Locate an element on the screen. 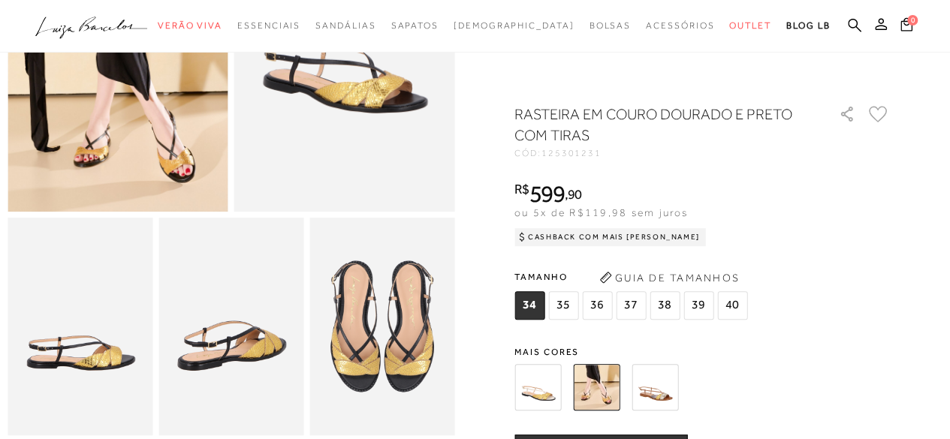 The height and width of the screenshot is (439, 950). span: 599 is located at coordinates (547, 194).